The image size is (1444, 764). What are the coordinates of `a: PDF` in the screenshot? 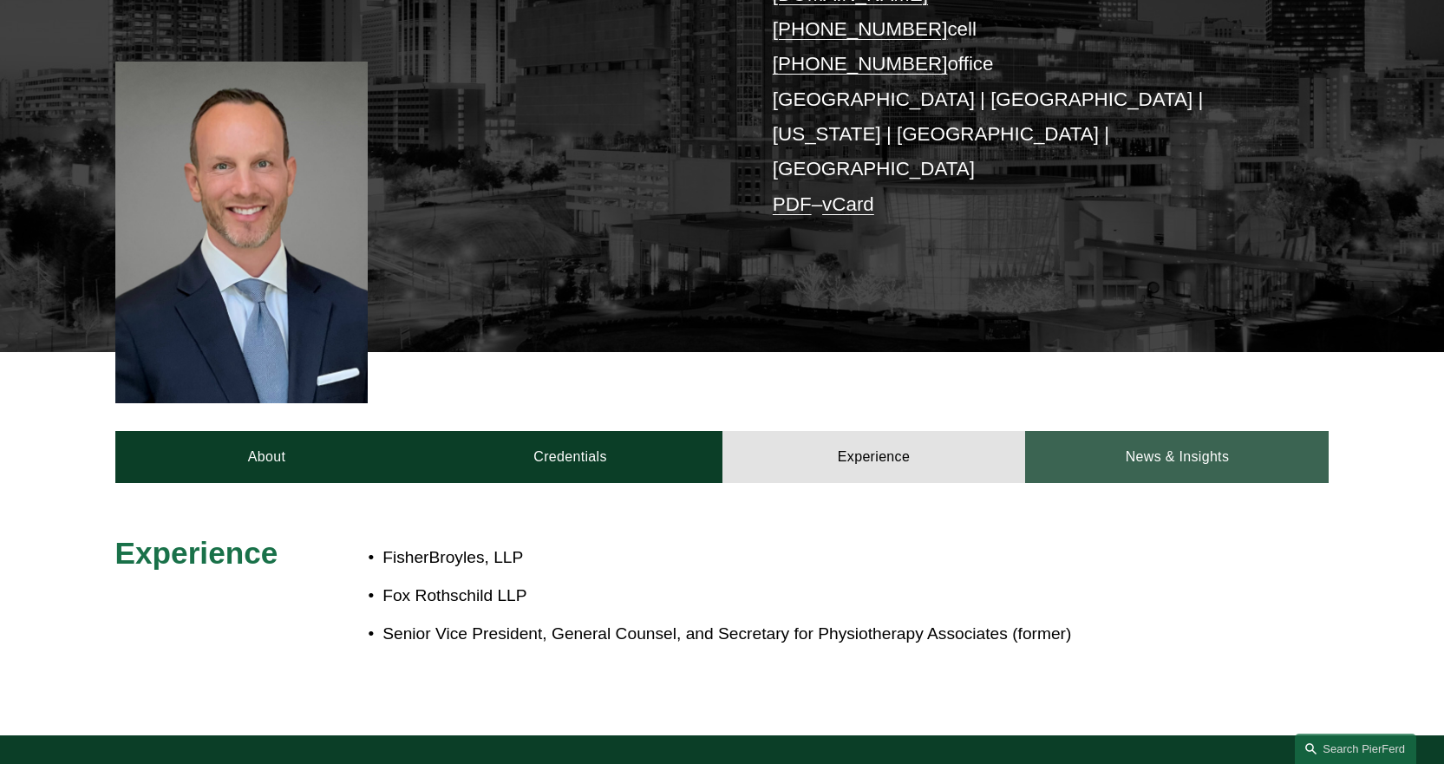 It's located at (792, 204).